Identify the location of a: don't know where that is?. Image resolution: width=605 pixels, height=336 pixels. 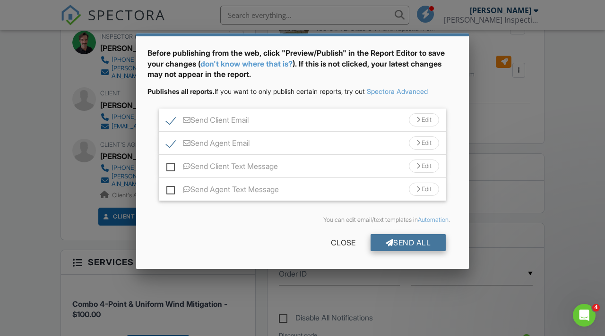
(246, 64).